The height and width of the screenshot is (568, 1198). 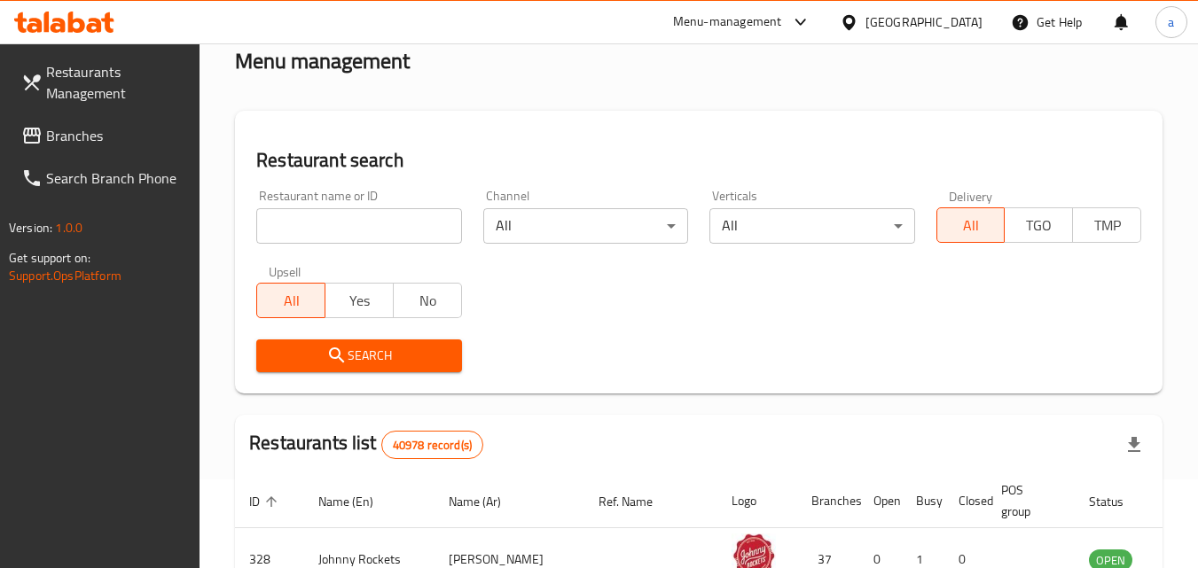 I want to click on span: Name (En), so click(x=357, y=502).